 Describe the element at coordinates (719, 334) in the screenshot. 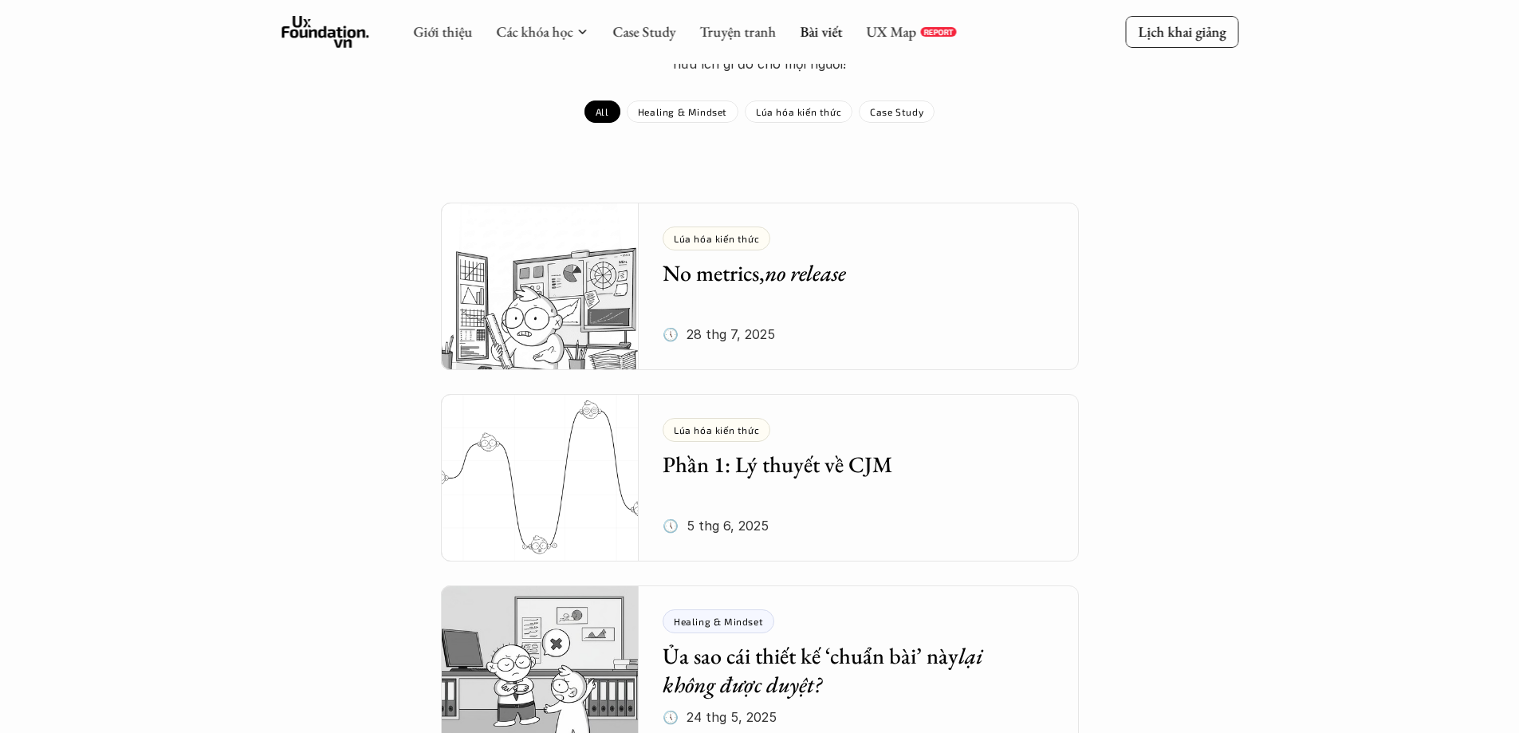

I see `p: 🕔 28 thg 7, 2025` at that location.